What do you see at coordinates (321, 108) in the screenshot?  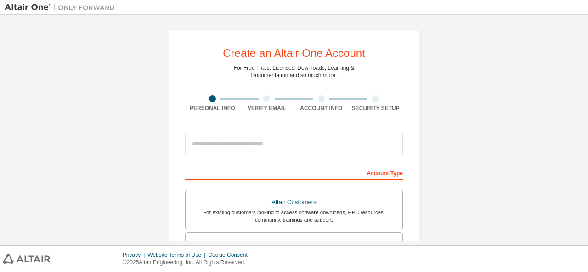 I see `div: Account Info` at bounding box center [321, 108].